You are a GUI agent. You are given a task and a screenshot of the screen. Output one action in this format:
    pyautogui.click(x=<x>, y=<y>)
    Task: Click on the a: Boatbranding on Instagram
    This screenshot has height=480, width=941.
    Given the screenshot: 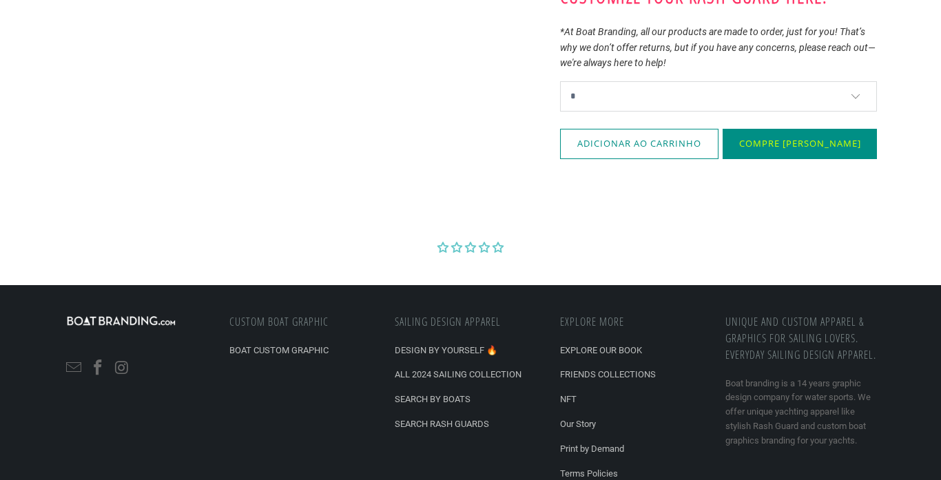 What is the action you would take?
    pyautogui.click(x=122, y=368)
    